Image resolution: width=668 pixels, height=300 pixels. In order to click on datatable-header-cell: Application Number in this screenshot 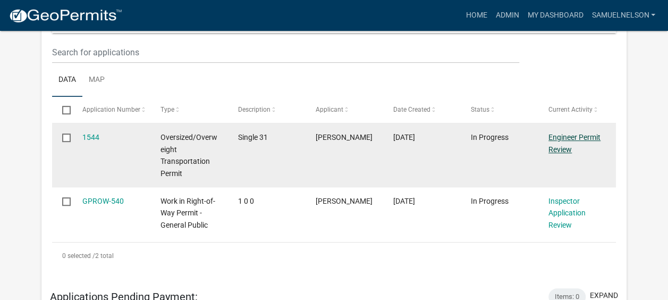, I will do `click(111, 109)`.